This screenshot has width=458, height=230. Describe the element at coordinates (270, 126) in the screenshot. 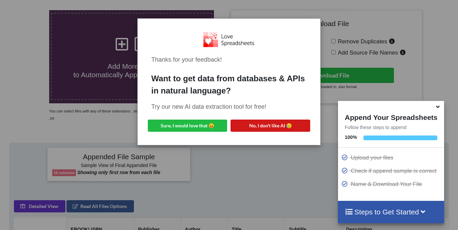

I see `button: No, I don't like AI 😥` at that location.